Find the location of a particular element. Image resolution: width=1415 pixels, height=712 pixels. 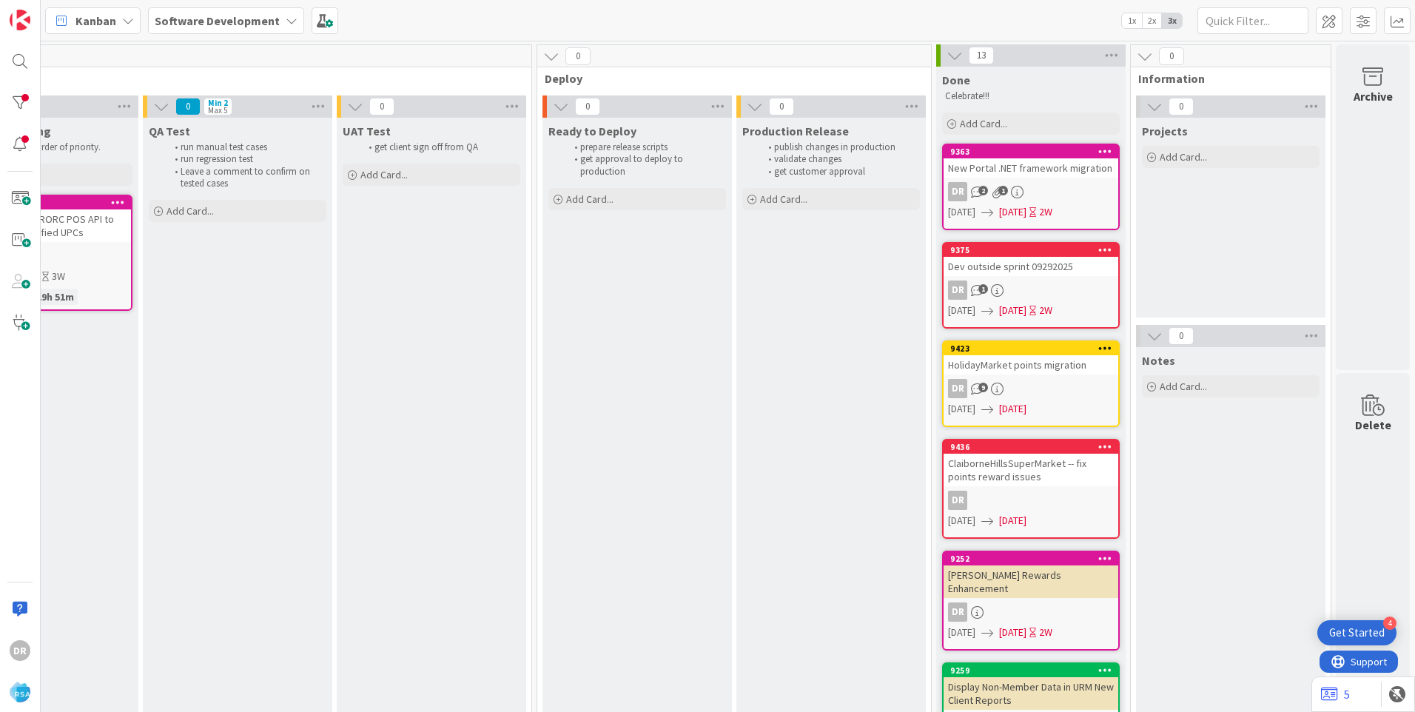

div: Archive is located at coordinates (1373, 96).